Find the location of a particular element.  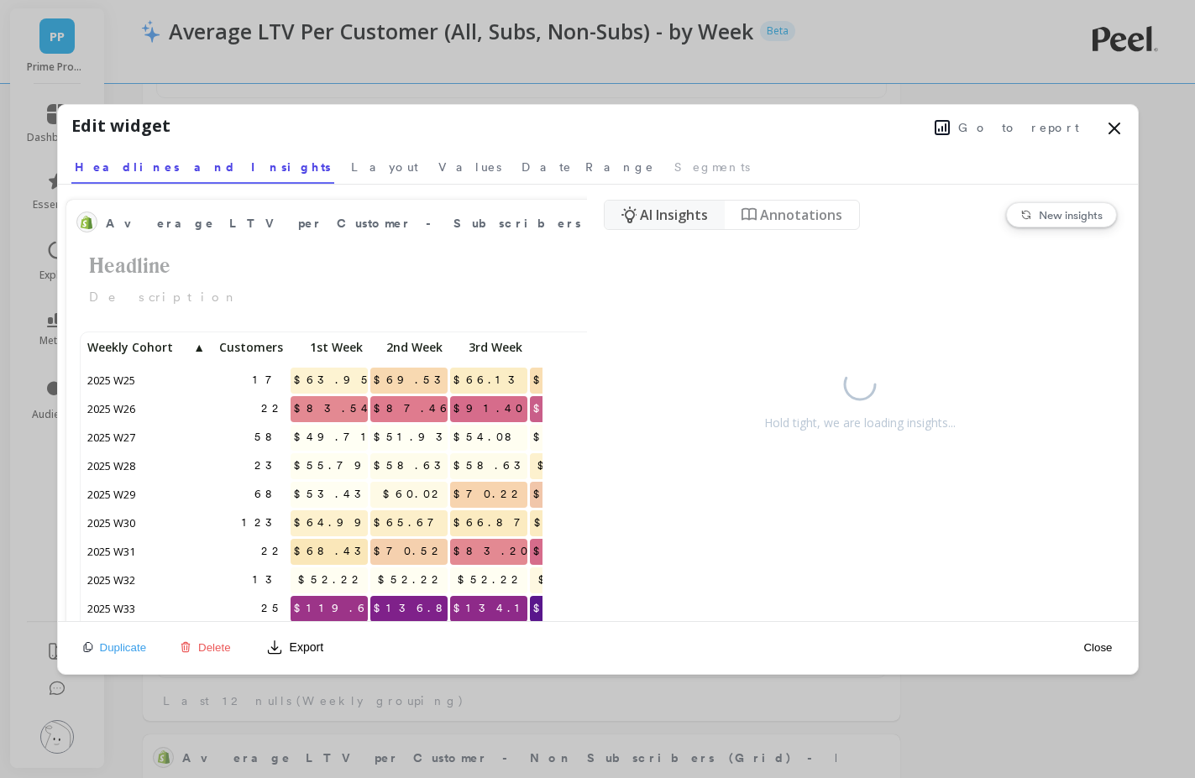

span: $93.19 is located at coordinates (577, 552).